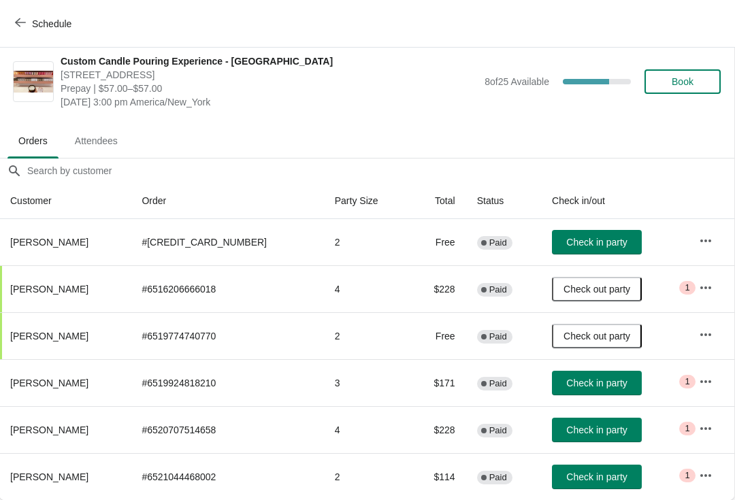 This screenshot has width=735, height=500. Describe the element at coordinates (516, 82) in the screenshot. I see `span: 8 of 25 Available` at that location.